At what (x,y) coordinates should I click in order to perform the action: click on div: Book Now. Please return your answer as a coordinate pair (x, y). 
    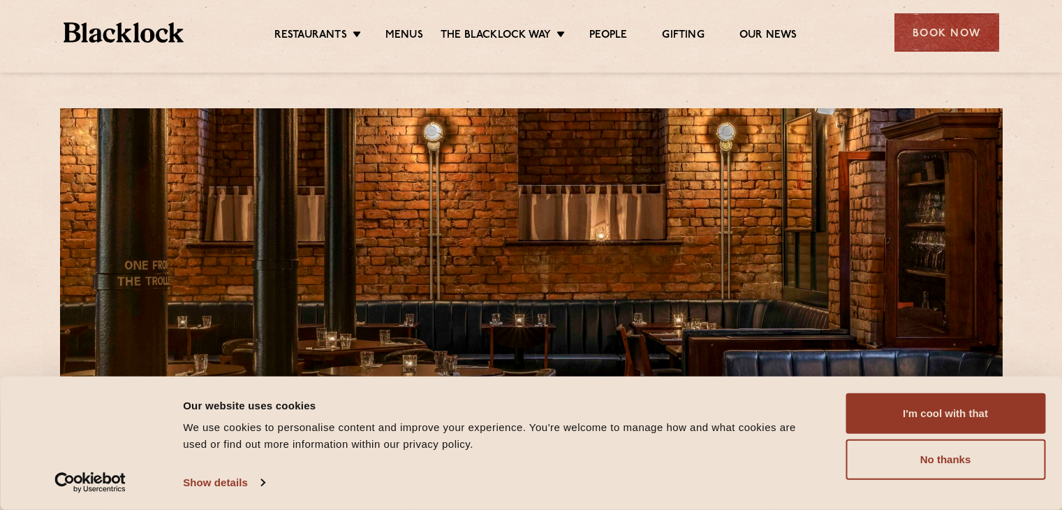
    Looking at the image, I should click on (947, 32).